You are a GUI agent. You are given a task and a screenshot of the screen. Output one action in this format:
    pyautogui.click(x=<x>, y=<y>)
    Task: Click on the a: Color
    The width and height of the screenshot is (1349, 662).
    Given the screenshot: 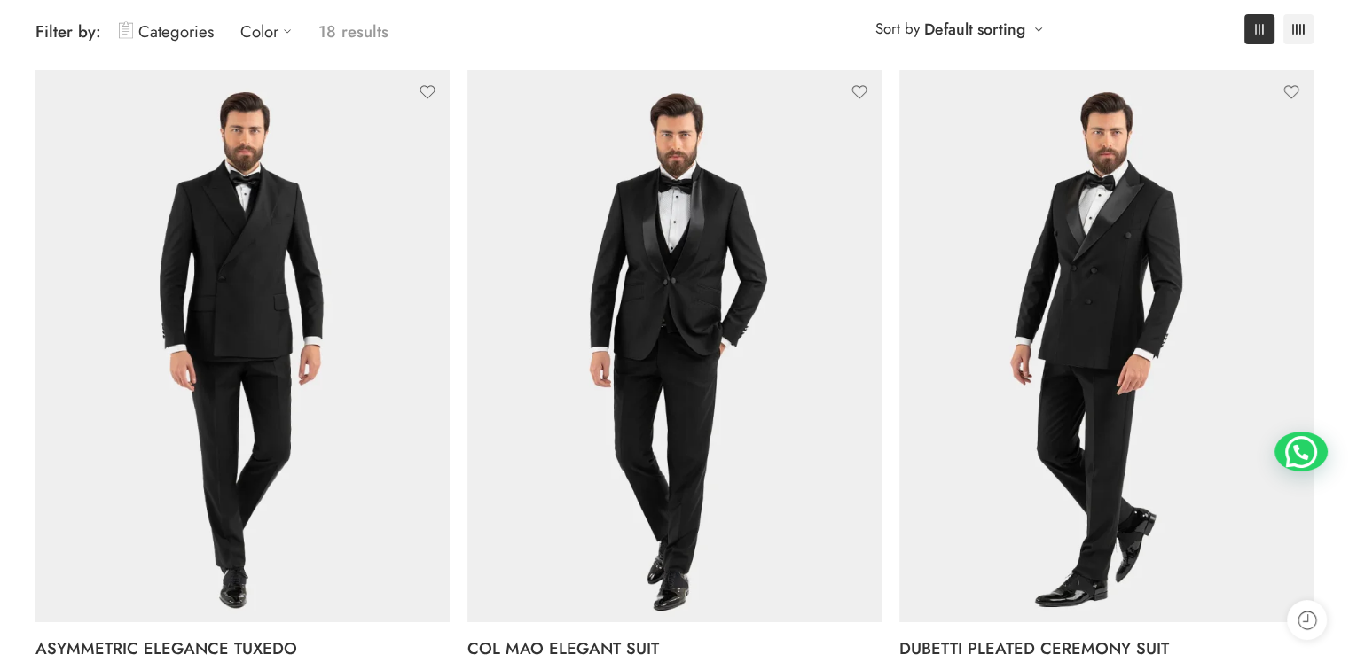 What is the action you would take?
    pyautogui.click(x=270, y=31)
    